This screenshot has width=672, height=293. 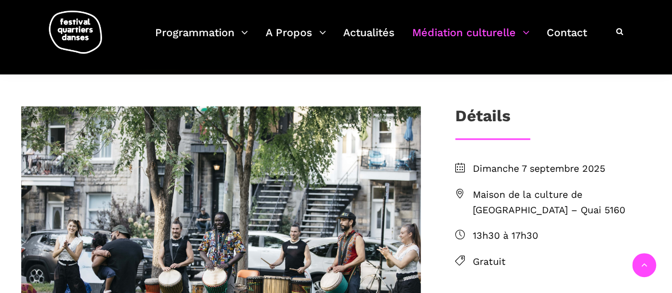 What do you see at coordinates (562, 168) in the screenshot?
I see `span: Dimanche 7 septembre 2025` at bounding box center [562, 168].